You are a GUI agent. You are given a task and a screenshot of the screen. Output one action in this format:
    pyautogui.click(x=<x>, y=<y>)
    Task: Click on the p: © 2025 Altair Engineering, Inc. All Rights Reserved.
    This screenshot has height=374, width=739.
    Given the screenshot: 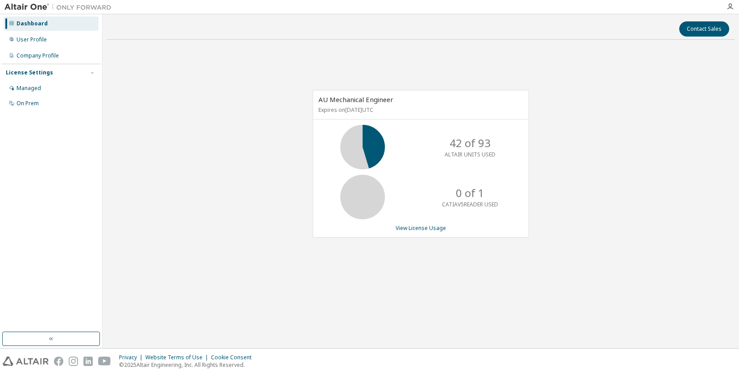 What is the action you would take?
    pyautogui.click(x=188, y=365)
    